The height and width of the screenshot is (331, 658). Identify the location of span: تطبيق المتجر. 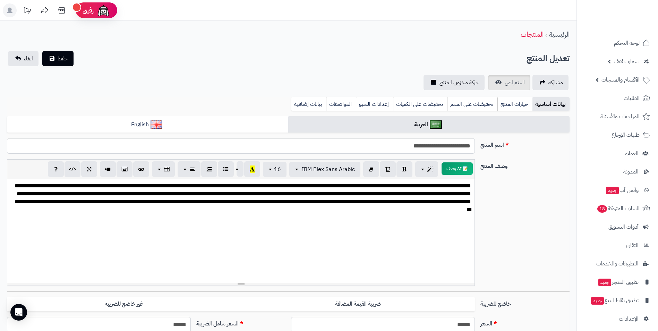
(618, 282).